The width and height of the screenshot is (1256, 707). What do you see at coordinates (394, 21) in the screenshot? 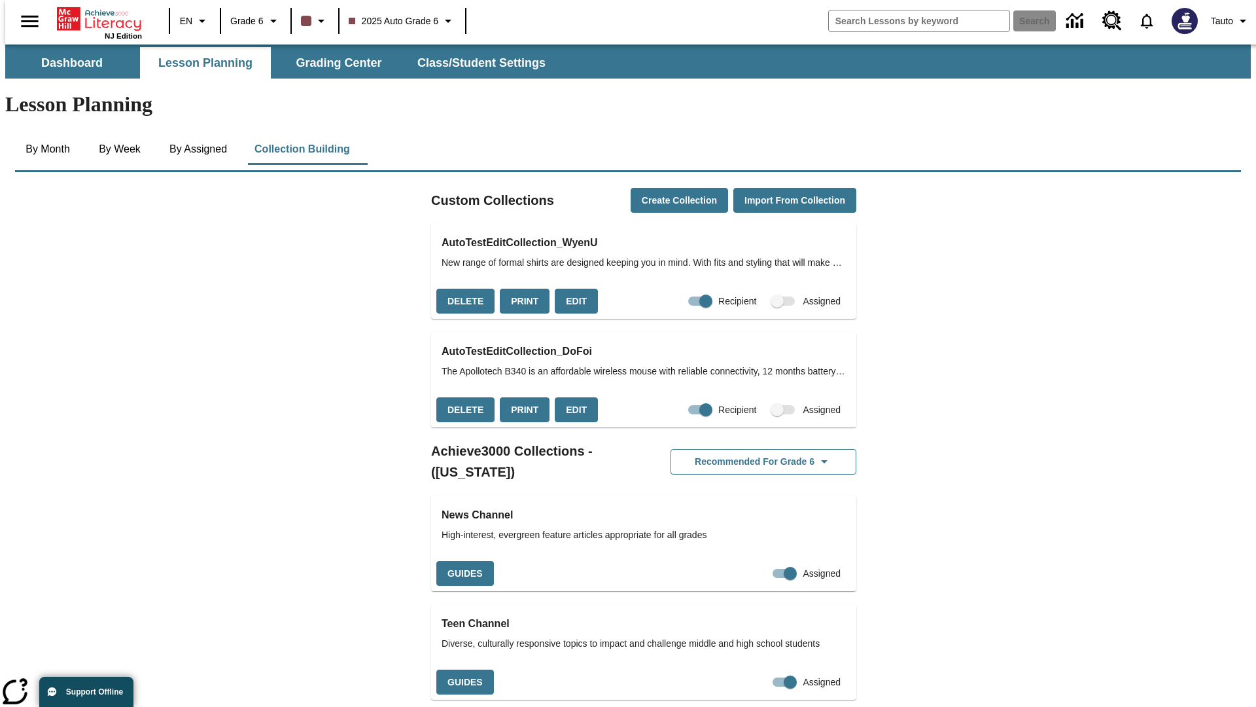
I see `span: 2025 Auto Grade 6` at bounding box center [394, 21].